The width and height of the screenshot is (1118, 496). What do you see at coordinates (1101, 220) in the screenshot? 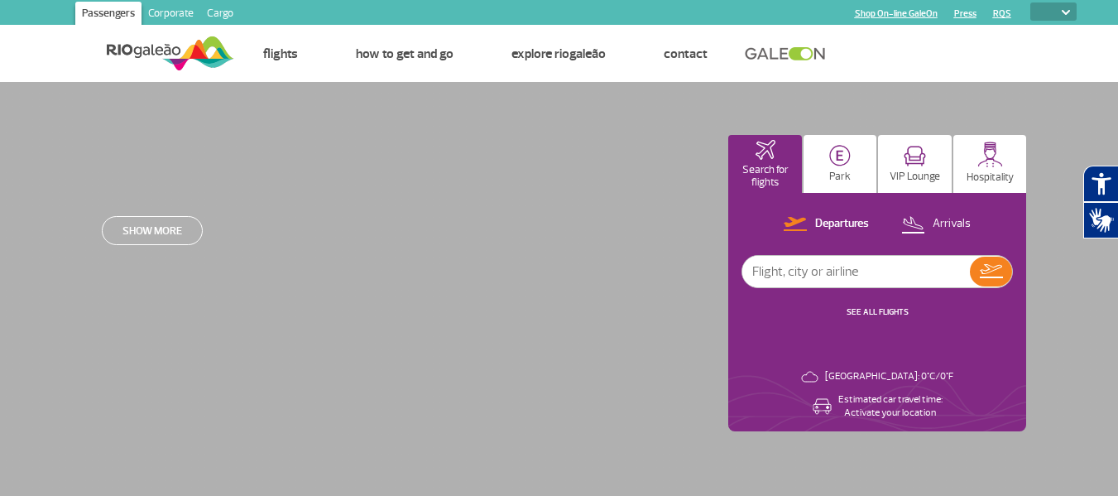
I see `button: Abrir tradutor de língua de sinais.` at bounding box center [1101, 220].